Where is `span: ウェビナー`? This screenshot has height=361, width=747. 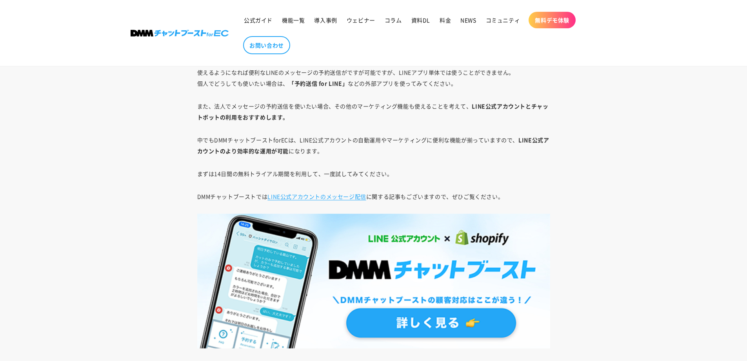
span: ウェビナー is located at coordinates (361, 20).